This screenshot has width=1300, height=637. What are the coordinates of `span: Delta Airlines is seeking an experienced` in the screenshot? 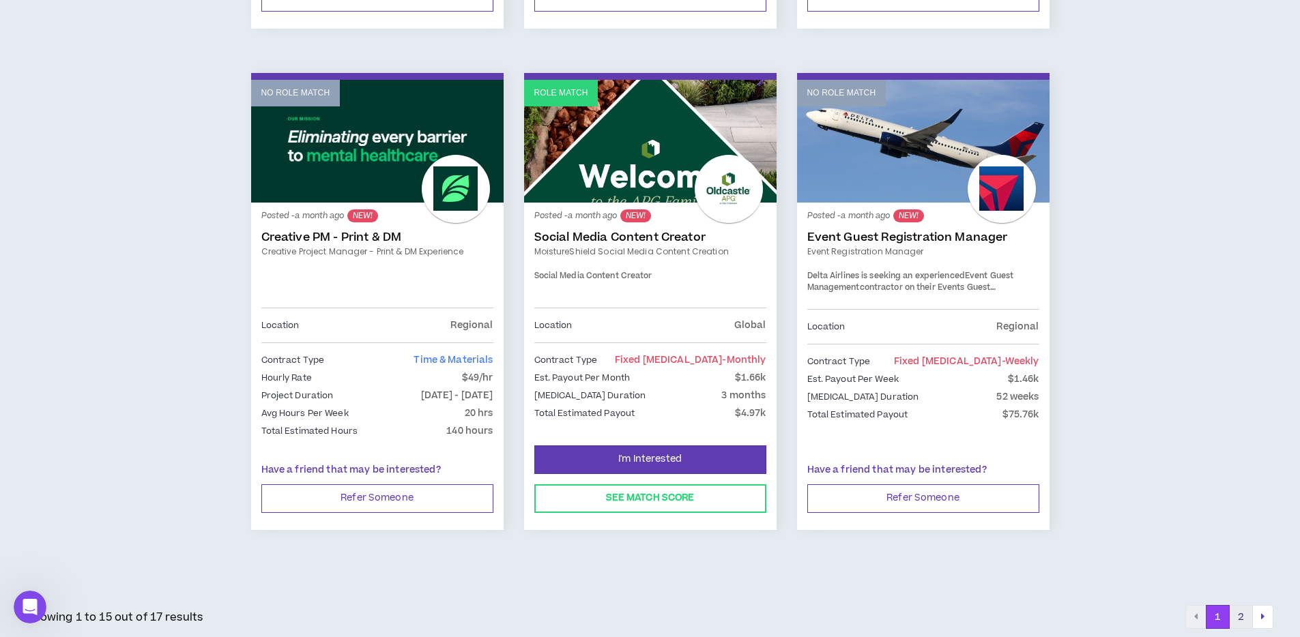 It's located at (886, 276).